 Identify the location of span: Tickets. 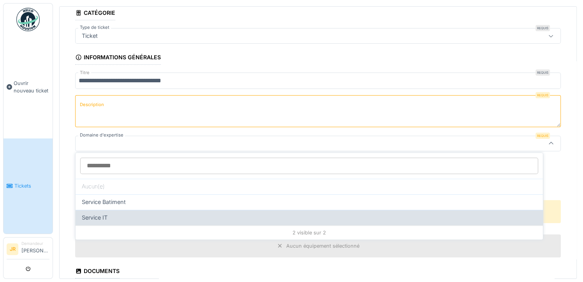
(32, 185).